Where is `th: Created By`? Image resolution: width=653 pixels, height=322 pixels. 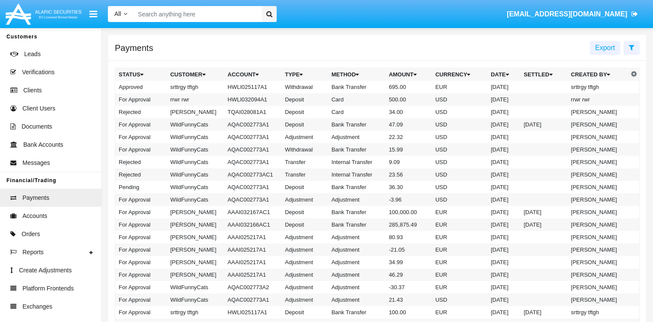 th: Created By is located at coordinates (598, 75).